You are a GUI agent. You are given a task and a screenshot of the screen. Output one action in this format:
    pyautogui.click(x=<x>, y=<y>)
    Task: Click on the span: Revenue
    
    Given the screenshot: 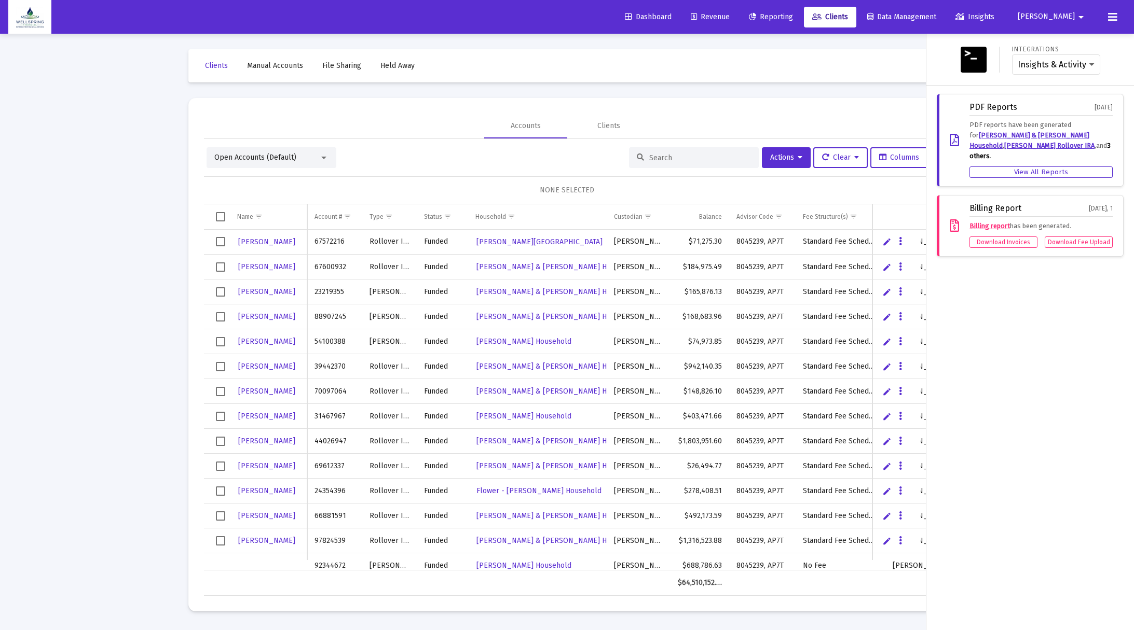 What is the action you would take?
    pyautogui.click(x=710, y=17)
    